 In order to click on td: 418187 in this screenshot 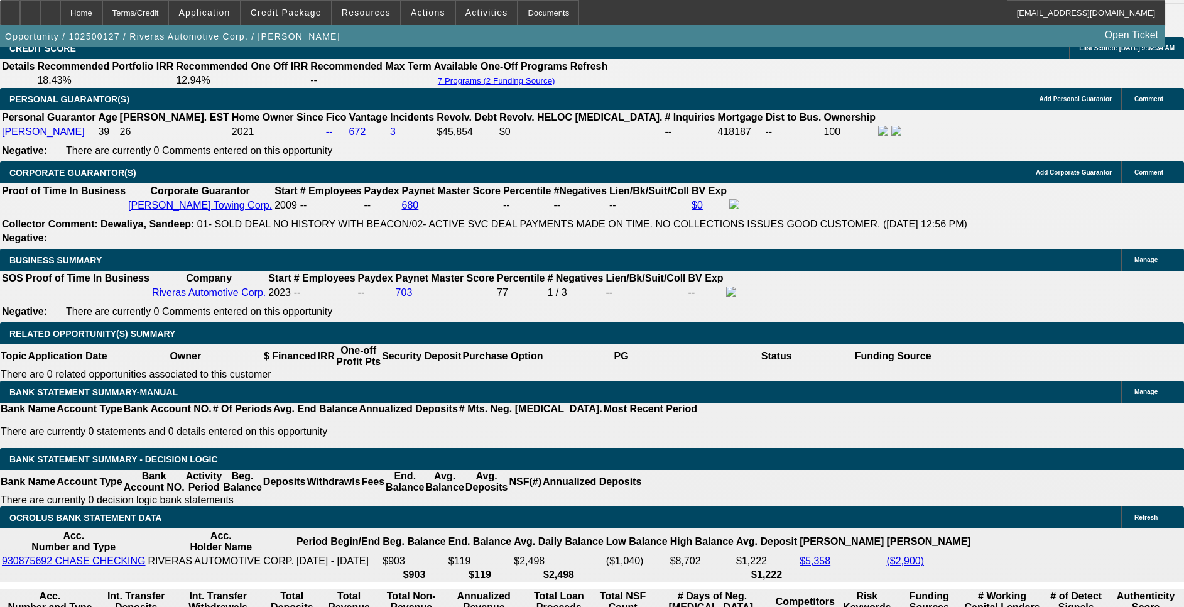, I will do `click(741, 132)`.